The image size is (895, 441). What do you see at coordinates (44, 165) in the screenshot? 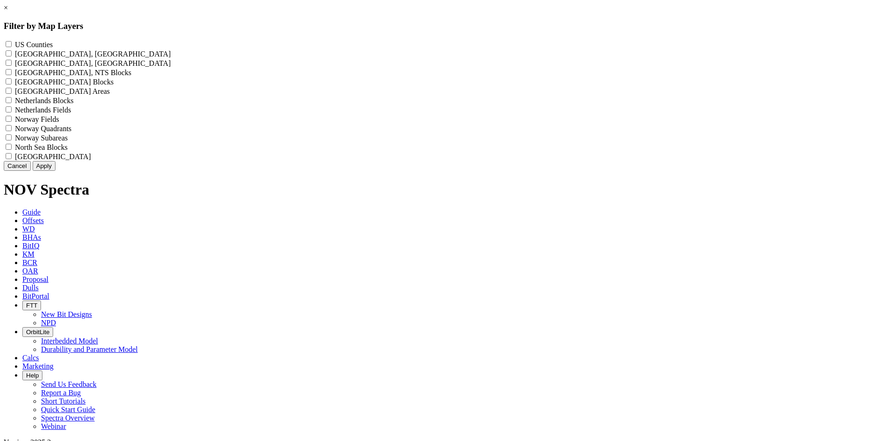
I see `button: Apply` at bounding box center [44, 165].